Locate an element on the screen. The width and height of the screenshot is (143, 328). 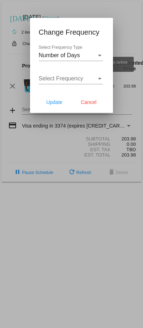
mat-select: Select Frequency is located at coordinates (71, 79).